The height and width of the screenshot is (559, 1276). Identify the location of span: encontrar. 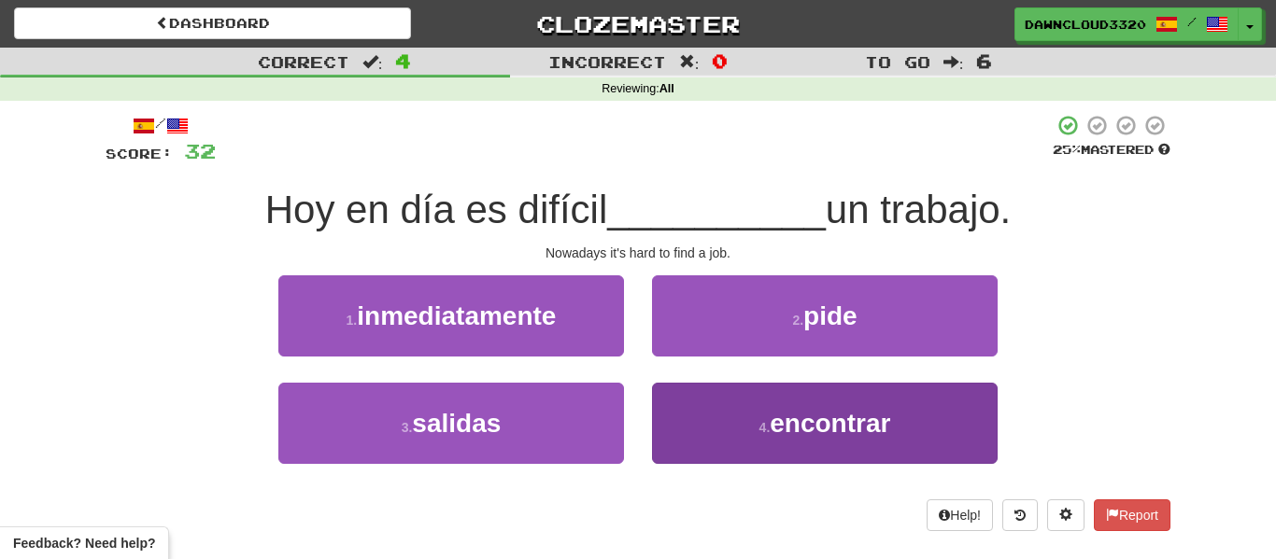
(829, 423).